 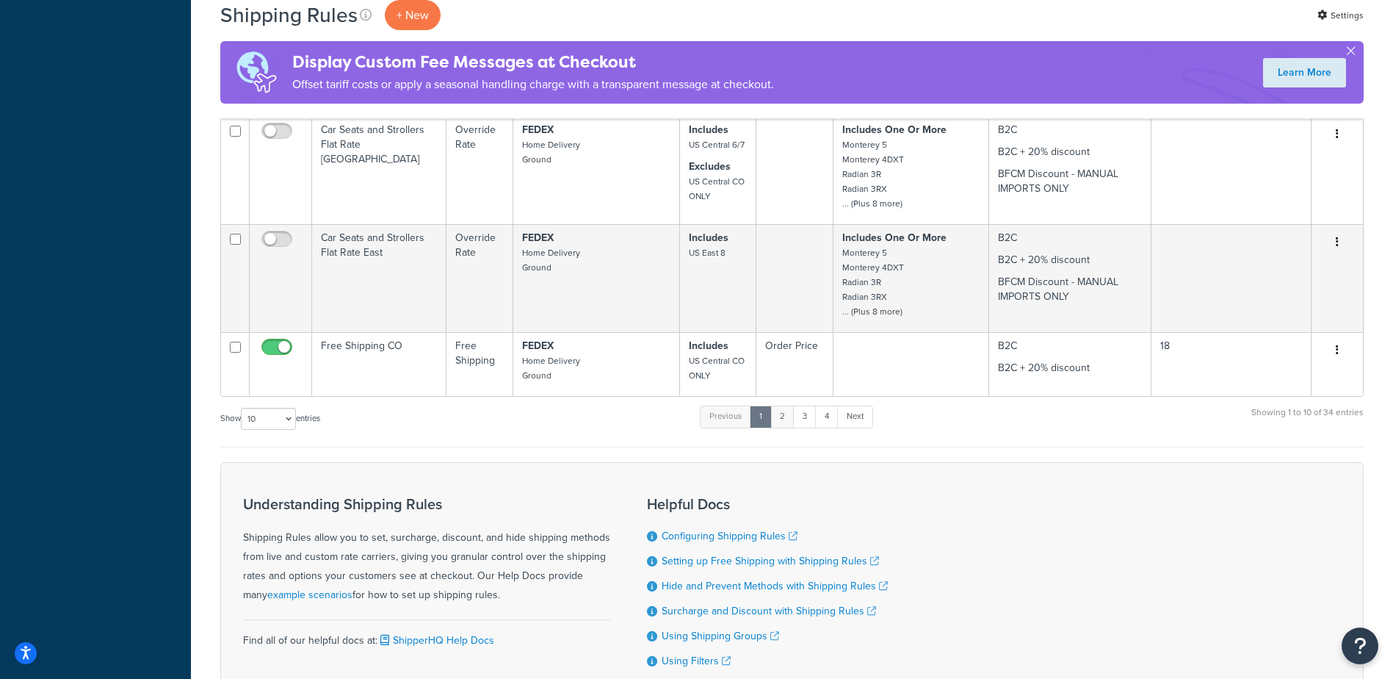 I want to click on div: Showing 1 to 10 of 34 entries, so click(x=1307, y=419).